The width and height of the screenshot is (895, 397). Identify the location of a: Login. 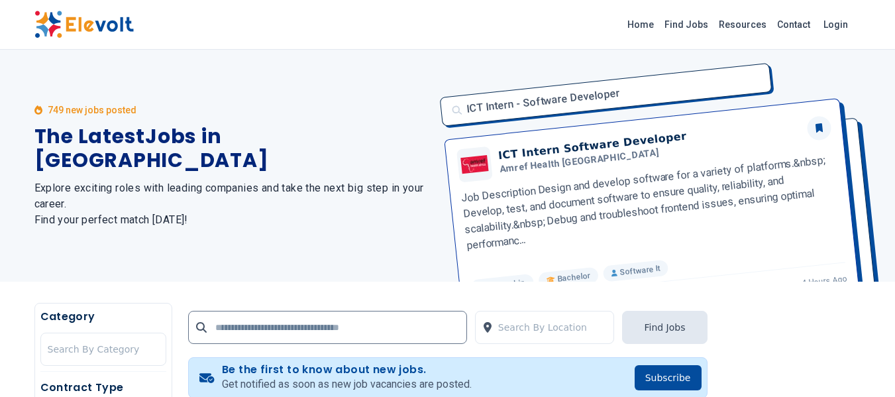
(835, 25).